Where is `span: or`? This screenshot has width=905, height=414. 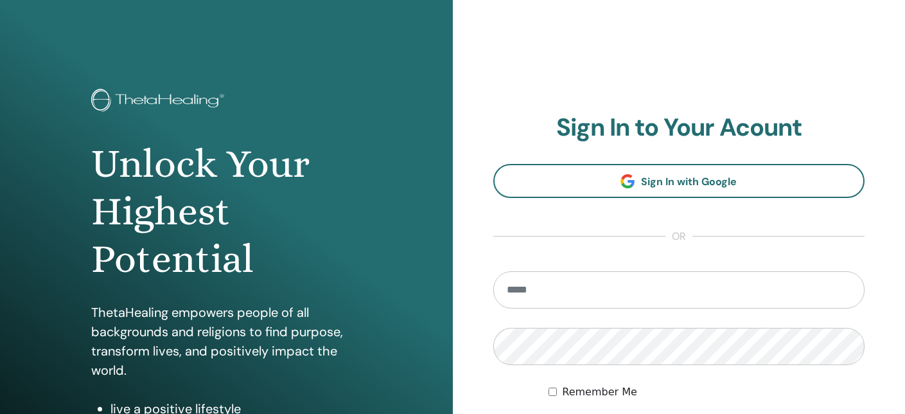
span: or is located at coordinates (679, 236).